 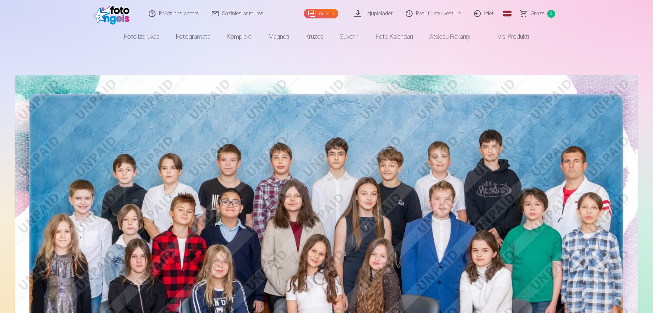 I want to click on a: Suvenīri, so click(x=350, y=37).